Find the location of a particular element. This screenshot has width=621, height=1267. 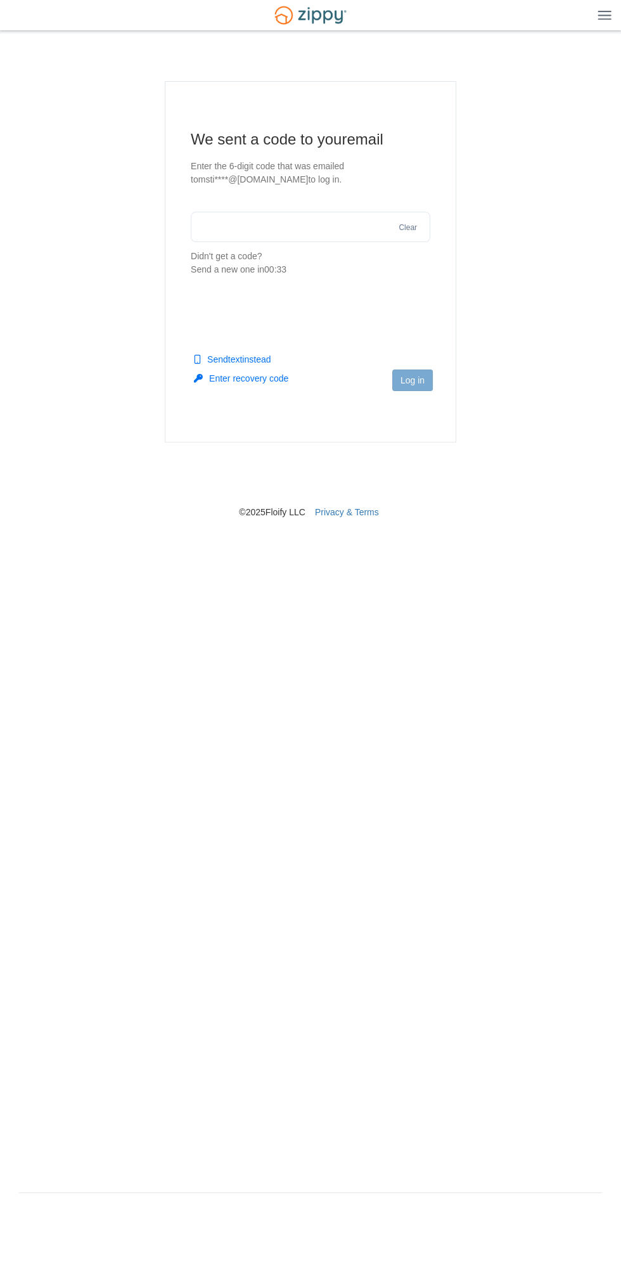

button: Clear is located at coordinates (407, 228).